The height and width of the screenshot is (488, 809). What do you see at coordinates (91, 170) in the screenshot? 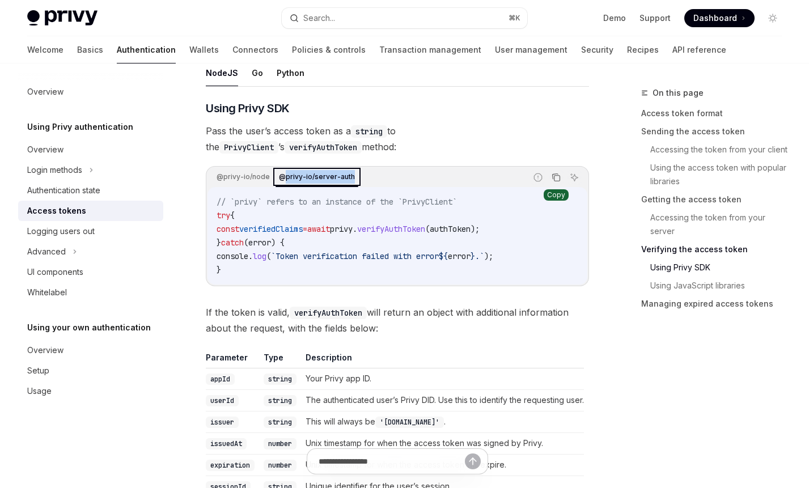
I see `button: Login methods` at bounding box center [91, 170].